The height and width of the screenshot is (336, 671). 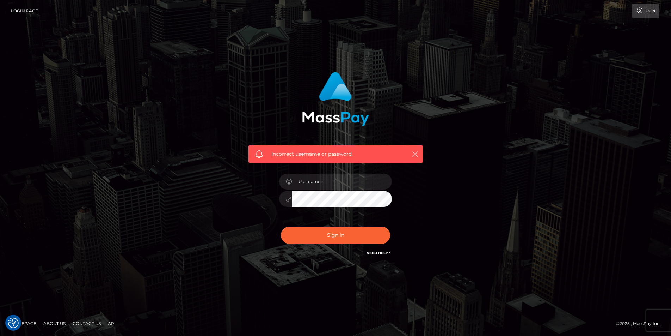 What do you see at coordinates (336, 154) in the screenshot?
I see `span: Incorrect username or password.` at bounding box center [336, 154].